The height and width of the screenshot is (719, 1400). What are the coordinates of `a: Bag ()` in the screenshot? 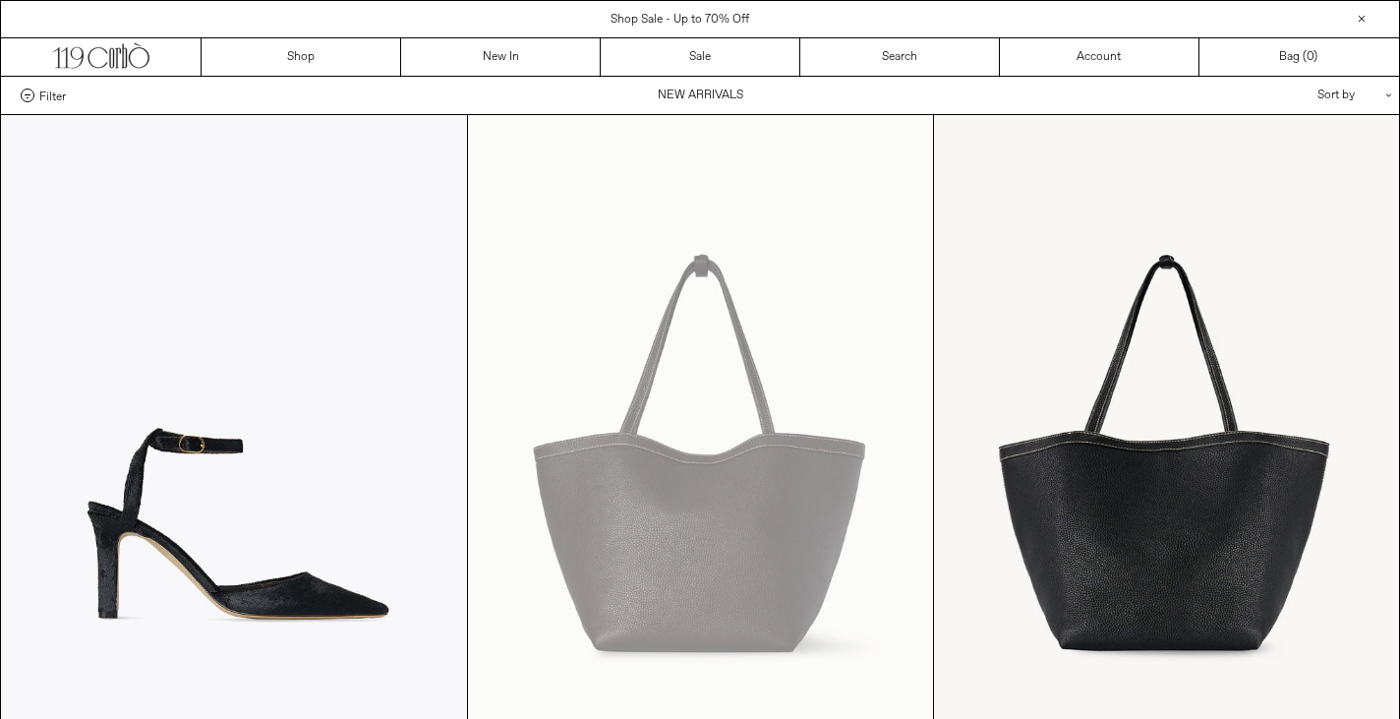 It's located at (1299, 57).